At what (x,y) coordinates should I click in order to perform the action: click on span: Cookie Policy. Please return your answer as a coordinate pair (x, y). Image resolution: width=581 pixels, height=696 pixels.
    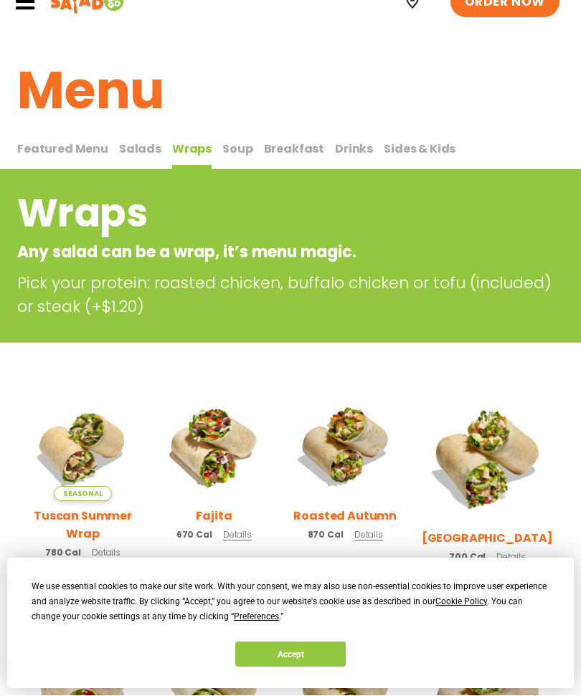
    Looking at the image, I should click on (461, 602).